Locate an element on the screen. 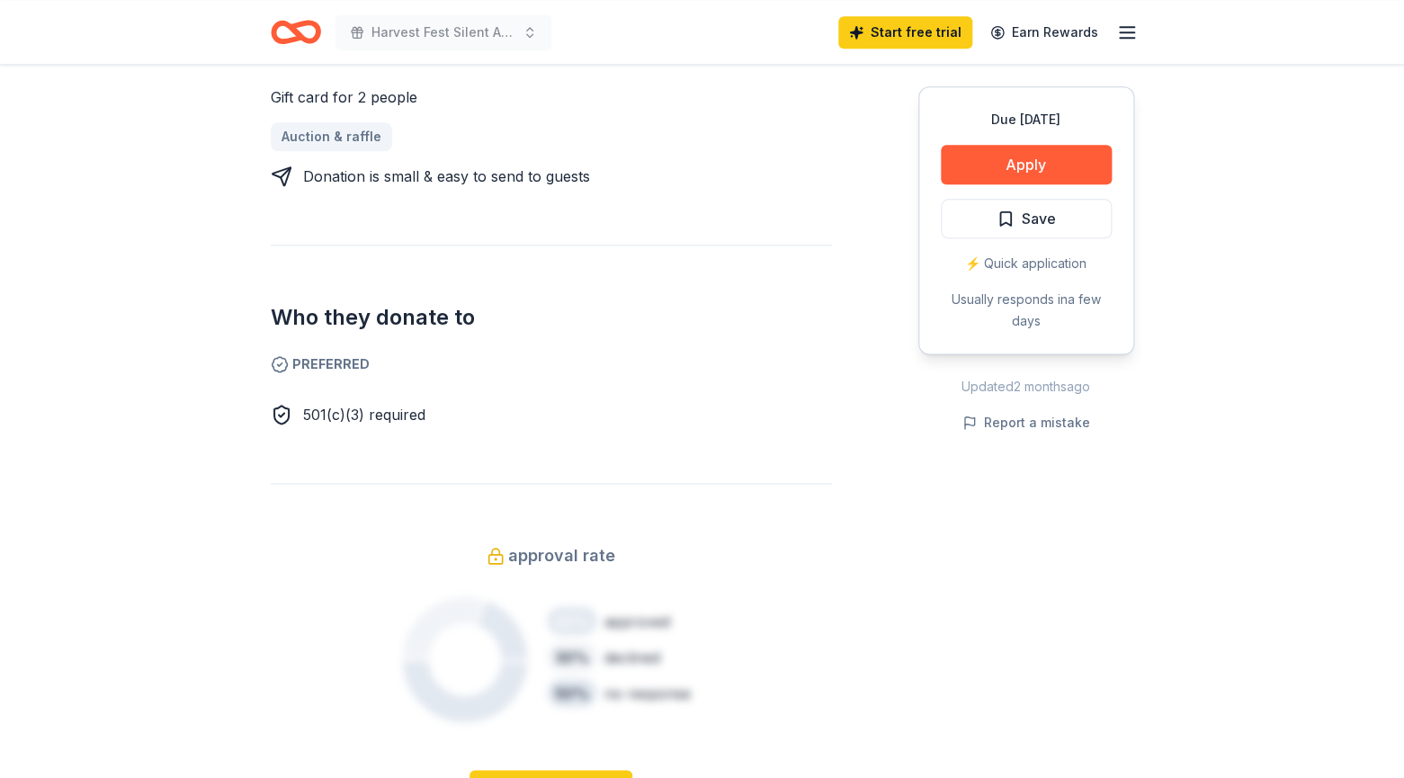 The height and width of the screenshot is (778, 1404). h2: Who they donate to is located at coordinates (551, 318).